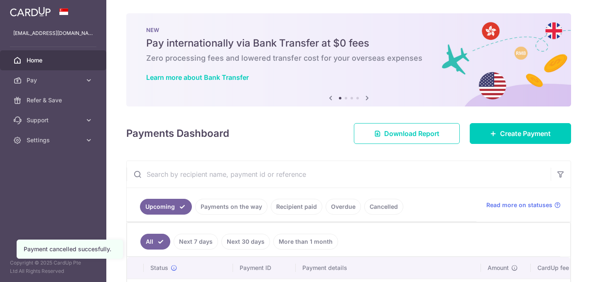 The image size is (591, 282). Describe the element at coordinates (349, 58) in the screenshot. I see `h6: Zero processing fees and lowered transfer cost for your overseas expenses` at that location.